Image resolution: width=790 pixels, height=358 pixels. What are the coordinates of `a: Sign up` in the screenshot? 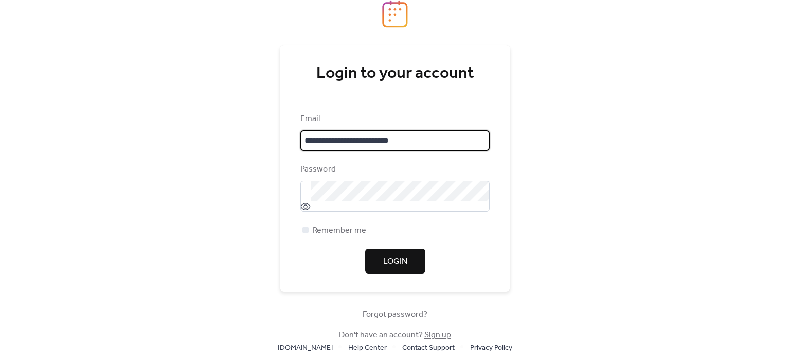 It's located at (438, 335).